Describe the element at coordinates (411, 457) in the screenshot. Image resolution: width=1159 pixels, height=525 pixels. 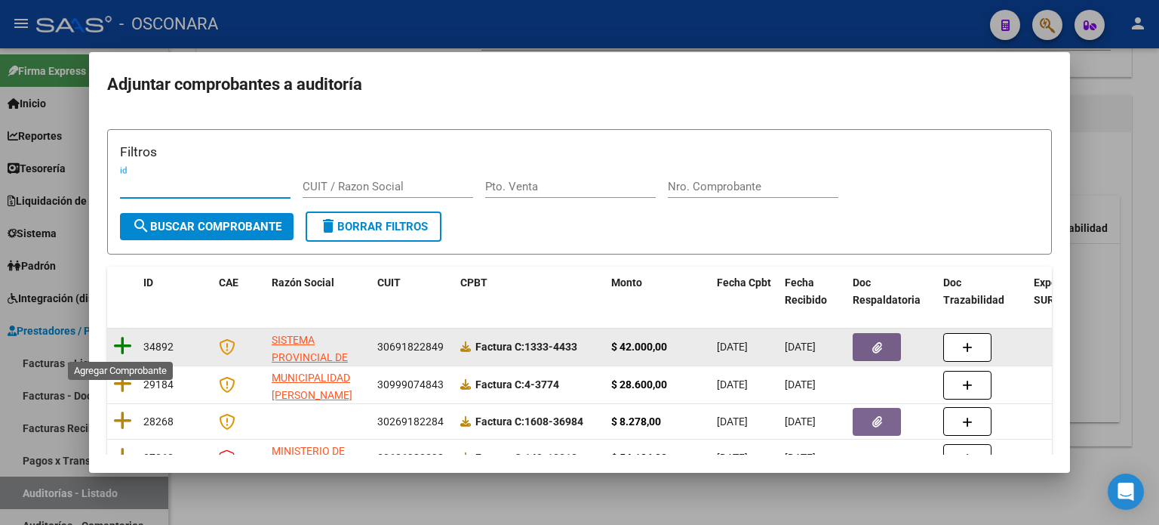
I see `span: 30626983398` at that location.